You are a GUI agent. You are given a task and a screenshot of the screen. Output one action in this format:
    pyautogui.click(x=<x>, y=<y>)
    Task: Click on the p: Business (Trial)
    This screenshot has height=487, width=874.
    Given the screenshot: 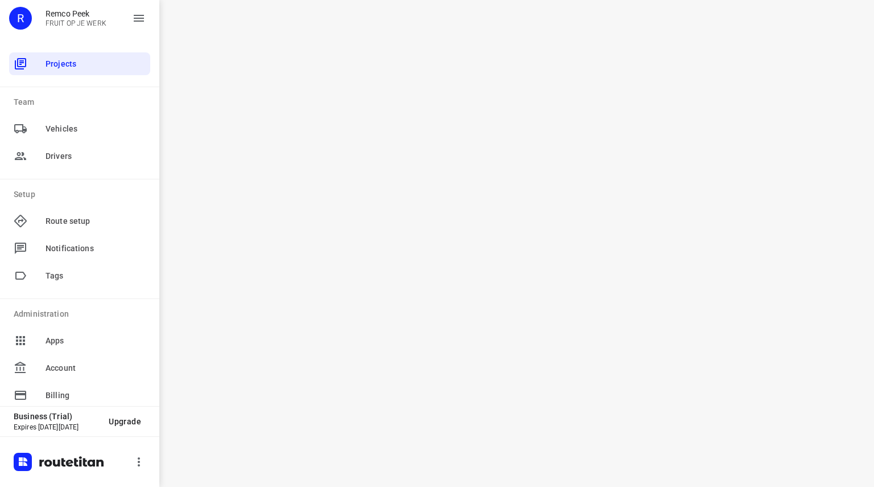 What is the action you would take?
    pyautogui.click(x=56, y=416)
    